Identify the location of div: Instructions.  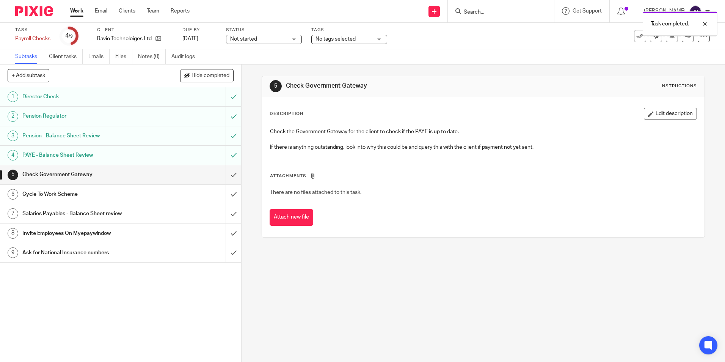
(678, 86).